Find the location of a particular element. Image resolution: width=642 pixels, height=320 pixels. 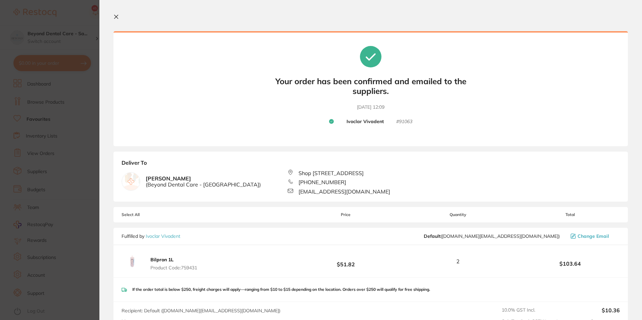

b: Deliver To is located at coordinates (371, 165).